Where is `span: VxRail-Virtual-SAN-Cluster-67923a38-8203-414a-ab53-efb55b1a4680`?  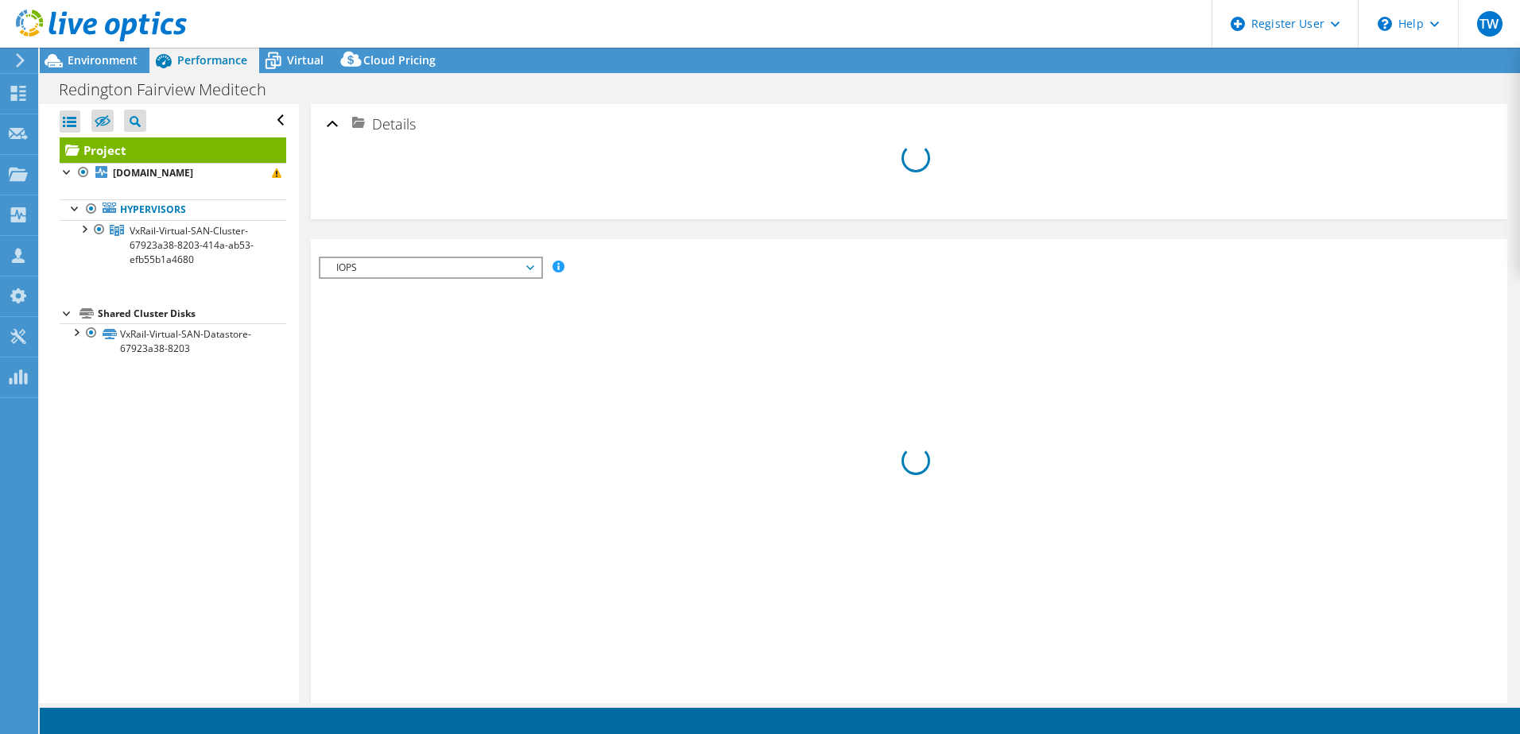
span: VxRail-Virtual-SAN-Cluster-67923a38-8203-414a-ab53-efb55b1a4680 is located at coordinates (192, 245).